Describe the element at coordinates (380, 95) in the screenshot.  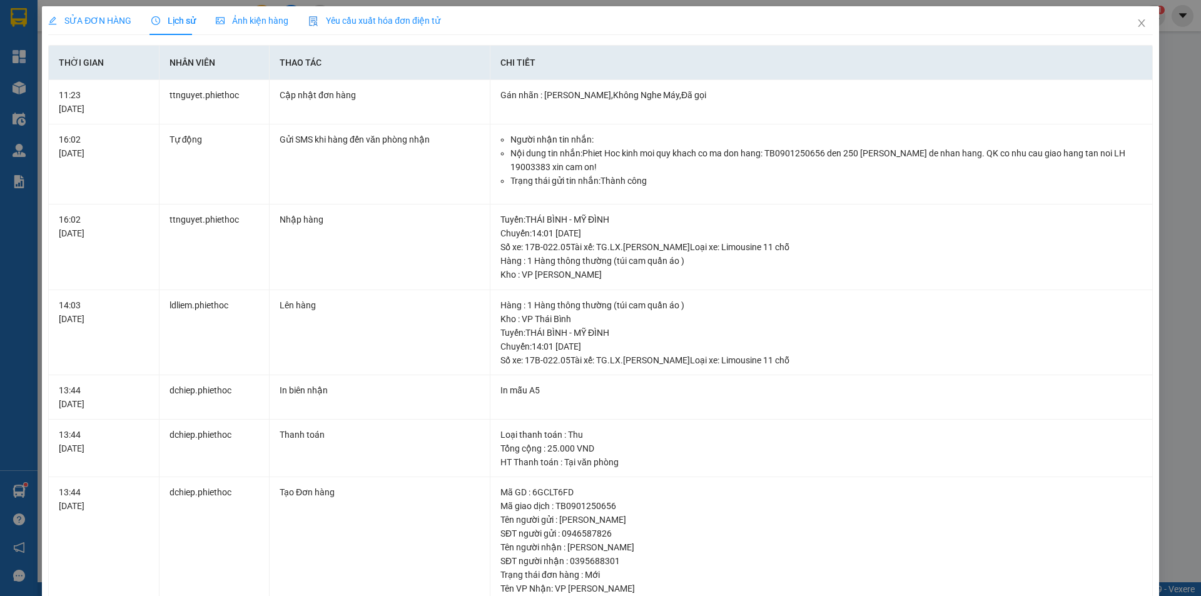
I see `div: Cập nhật đơn hàng` at that location.